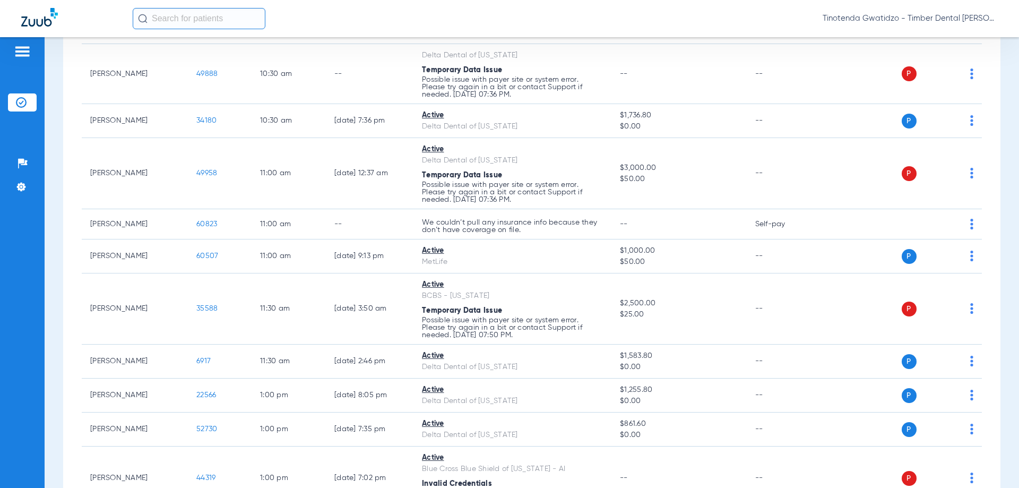 The height and width of the screenshot is (488, 1019). Describe the element at coordinates (679, 303) in the screenshot. I see `span: $2,500.00` at that location.